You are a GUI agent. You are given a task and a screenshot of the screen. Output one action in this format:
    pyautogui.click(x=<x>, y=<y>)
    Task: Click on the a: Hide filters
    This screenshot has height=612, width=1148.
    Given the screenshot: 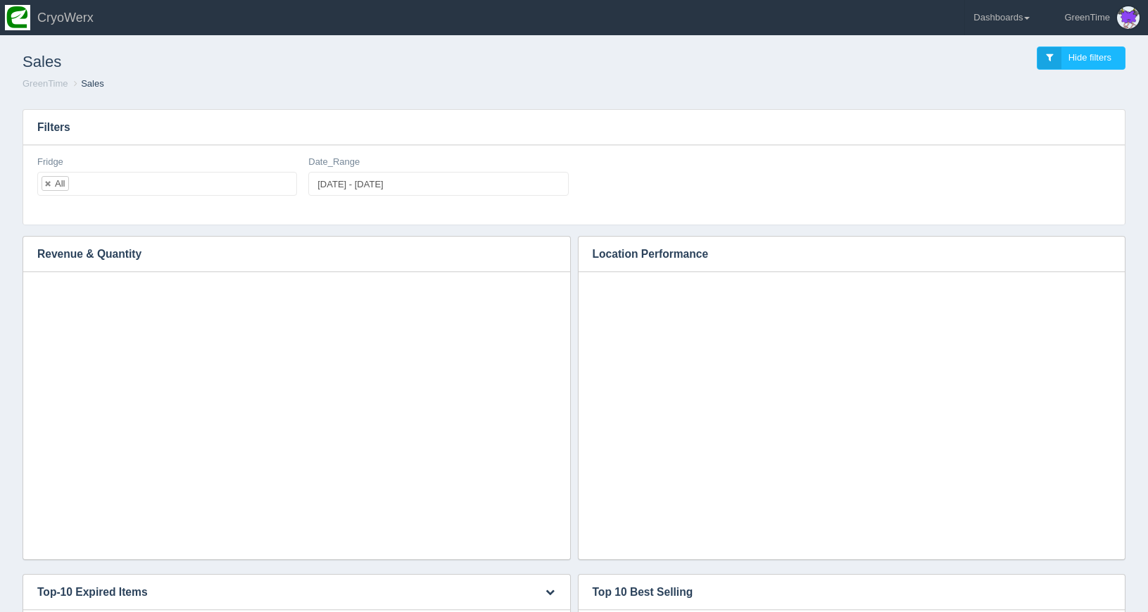 What is the action you would take?
    pyautogui.click(x=1081, y=58)
    